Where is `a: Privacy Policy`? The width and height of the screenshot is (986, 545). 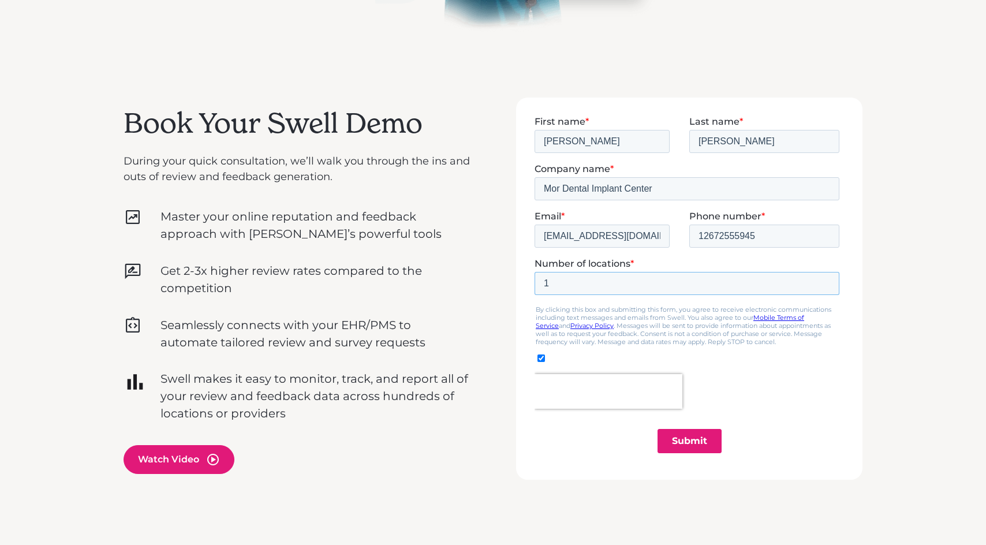 a: Privacy Policy is located at coordinates (57, 210).